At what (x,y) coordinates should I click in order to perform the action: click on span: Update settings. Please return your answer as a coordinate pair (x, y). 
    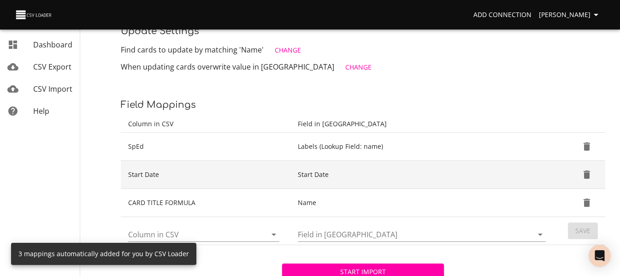
    Looking at the image, I should click on (160, 31).